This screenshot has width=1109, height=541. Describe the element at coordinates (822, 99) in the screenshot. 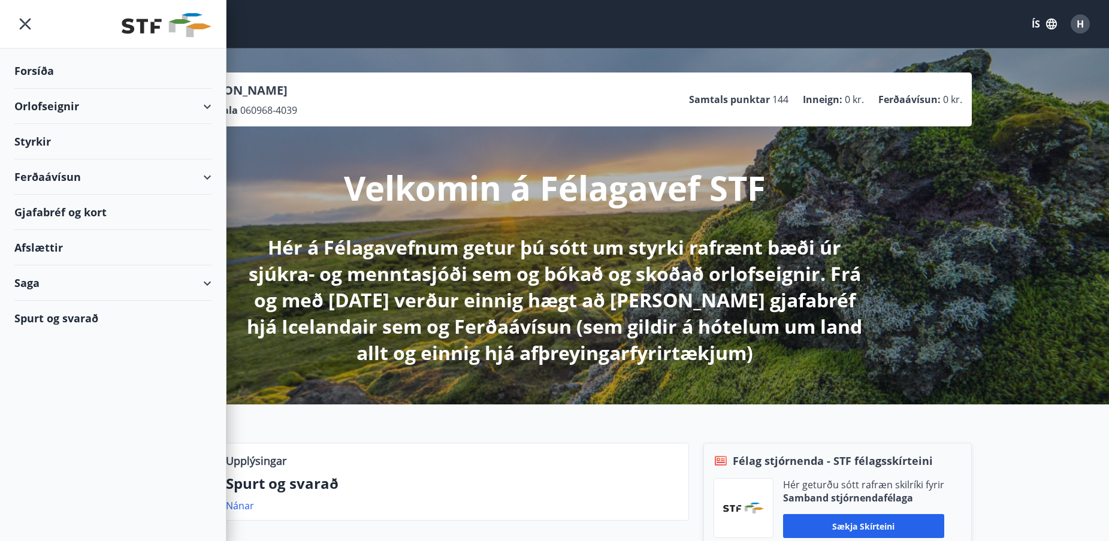

I see `p: Inneign :` at that location.